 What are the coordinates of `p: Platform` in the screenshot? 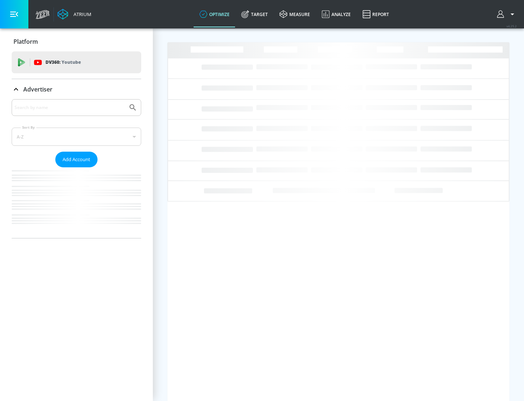 It's located at (25, 42).